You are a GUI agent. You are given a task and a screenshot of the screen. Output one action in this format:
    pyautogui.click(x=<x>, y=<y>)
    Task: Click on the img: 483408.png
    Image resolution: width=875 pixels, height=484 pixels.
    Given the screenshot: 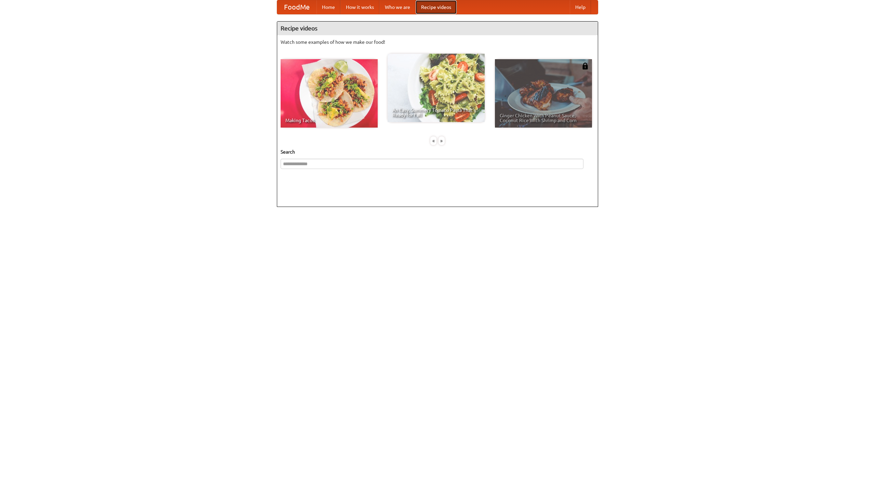 What is the action you would take?
    pyautogui.click(x=585, y=66)
    